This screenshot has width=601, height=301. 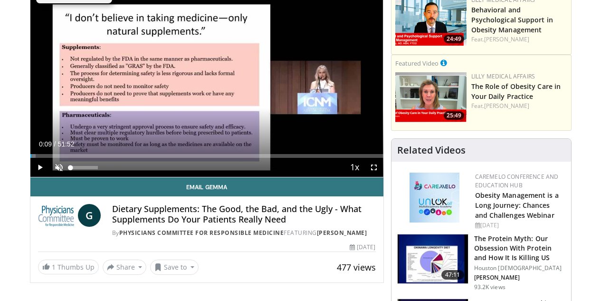 I want to click on button: Playback Rate, so click(x=355, y=167).